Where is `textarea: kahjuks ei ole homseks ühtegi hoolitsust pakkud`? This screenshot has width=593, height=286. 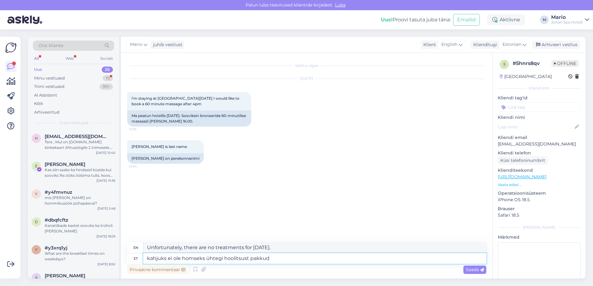
textarea: kahjuks ei ole homseks ühtegi hoolitsust pakkud is located at coordinates (315, 259).